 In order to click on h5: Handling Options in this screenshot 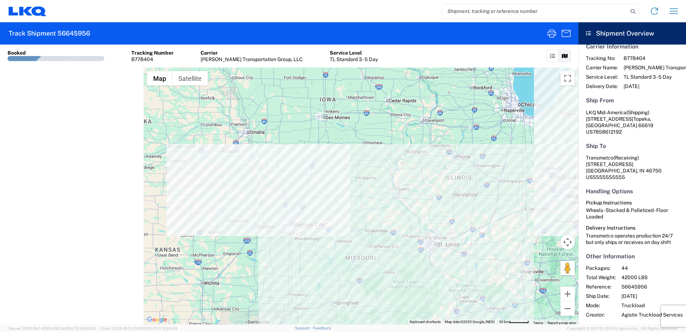, I will do `click(632, 191)`.